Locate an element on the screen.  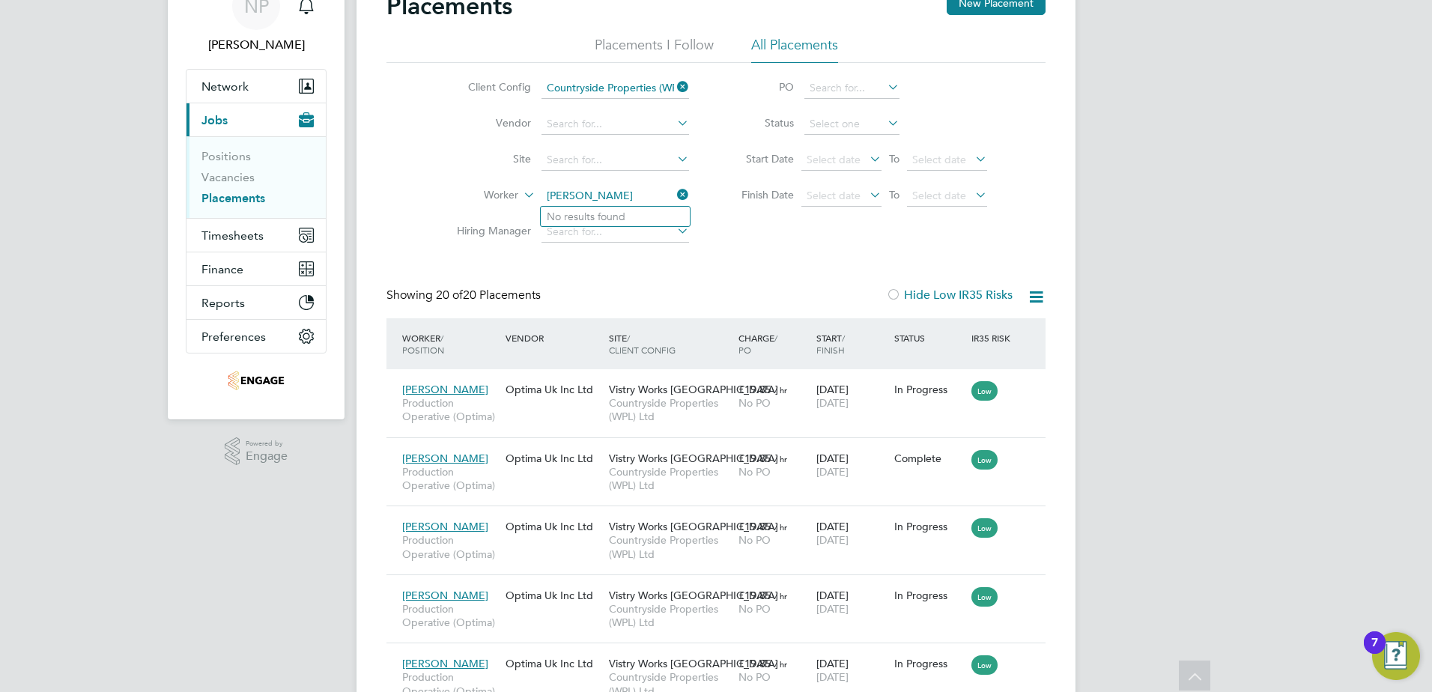
span: Jobs is located at coordinates (214, 120).